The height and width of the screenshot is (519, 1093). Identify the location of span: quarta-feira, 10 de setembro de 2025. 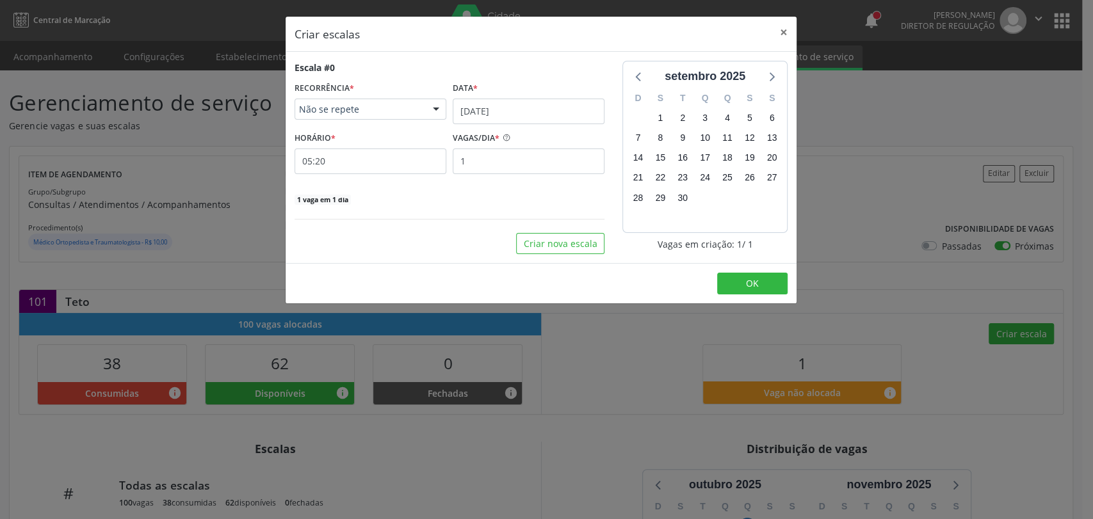
(705, 138).